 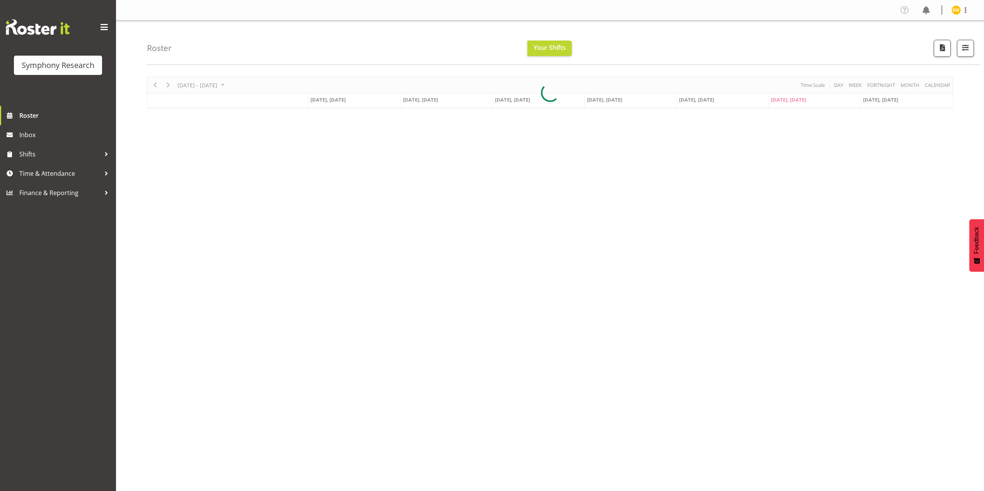 What do you see at coordinates (549, 48) in the screenshot?
I see `button: Your Shifts` at bounding box center [549, 48].